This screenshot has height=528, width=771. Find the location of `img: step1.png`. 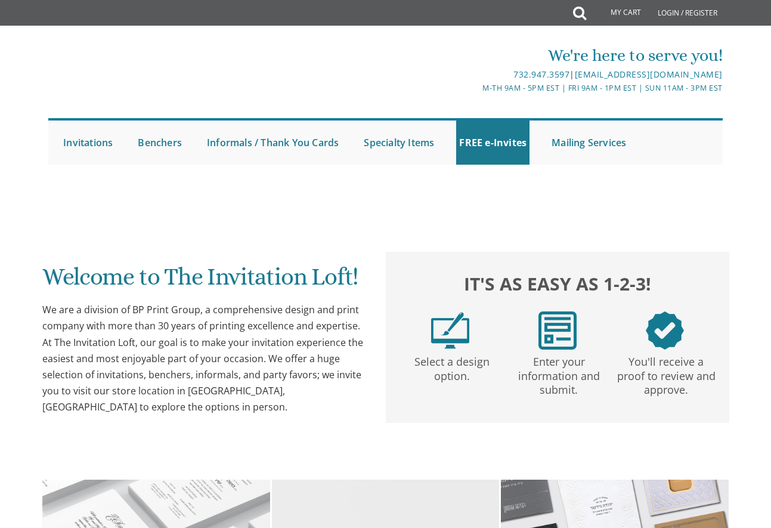

img: step1.png is located at coordinates (450, 330).